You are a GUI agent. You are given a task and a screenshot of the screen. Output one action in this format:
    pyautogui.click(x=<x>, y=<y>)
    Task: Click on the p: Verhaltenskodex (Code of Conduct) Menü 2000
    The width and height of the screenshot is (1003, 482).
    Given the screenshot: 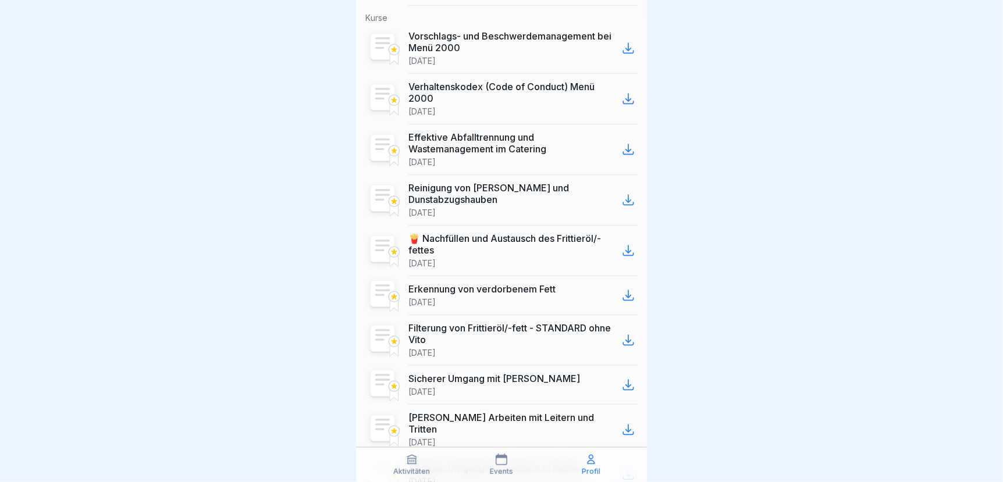 What is the action you would take?
    pyautogui.click(x=514, y=92)
    